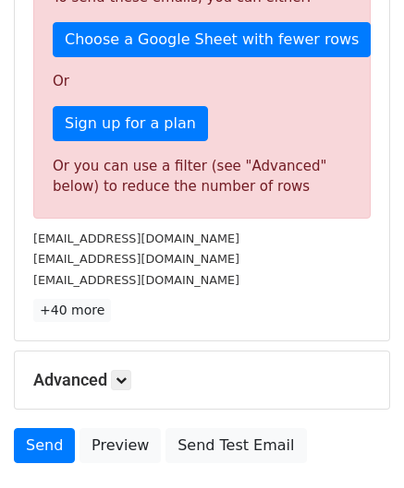  I want to click on p: Or, so click(201, 81).